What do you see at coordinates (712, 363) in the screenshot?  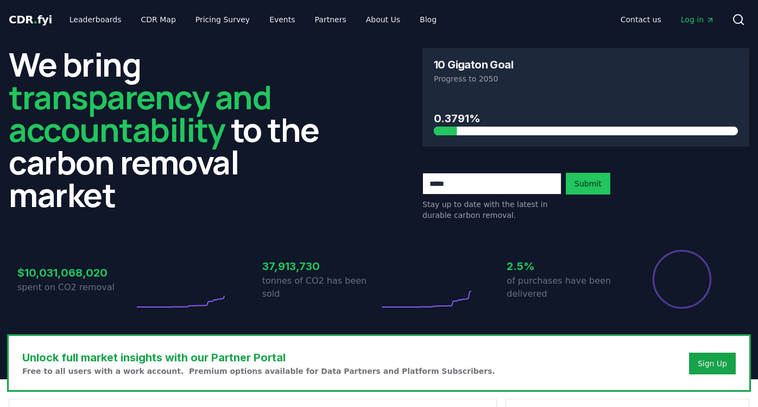 I see `button: Sign Up` at bounding box center [712, 363].